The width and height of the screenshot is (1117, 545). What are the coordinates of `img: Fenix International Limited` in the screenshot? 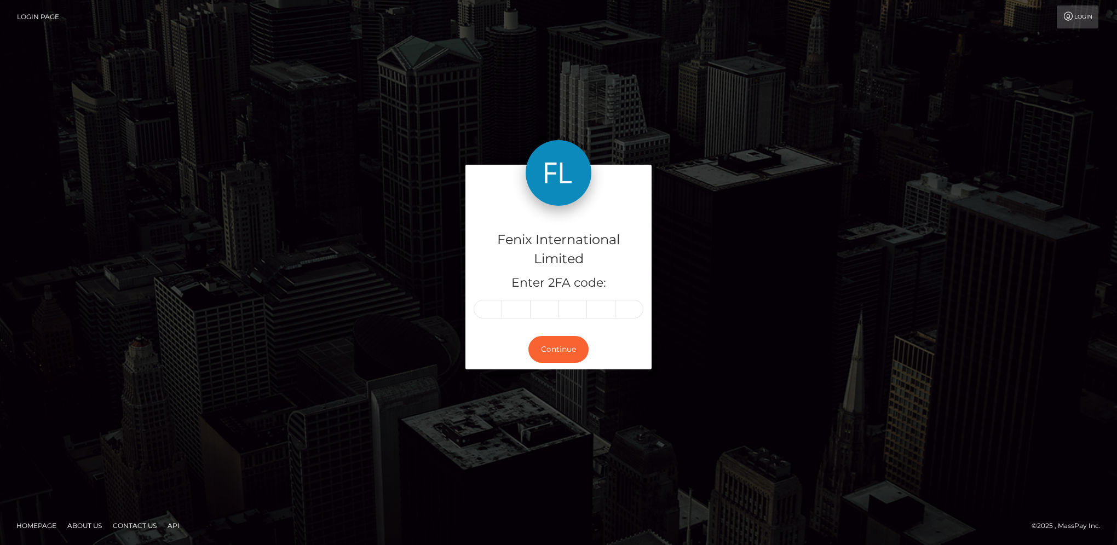 It's located at (559, 173).